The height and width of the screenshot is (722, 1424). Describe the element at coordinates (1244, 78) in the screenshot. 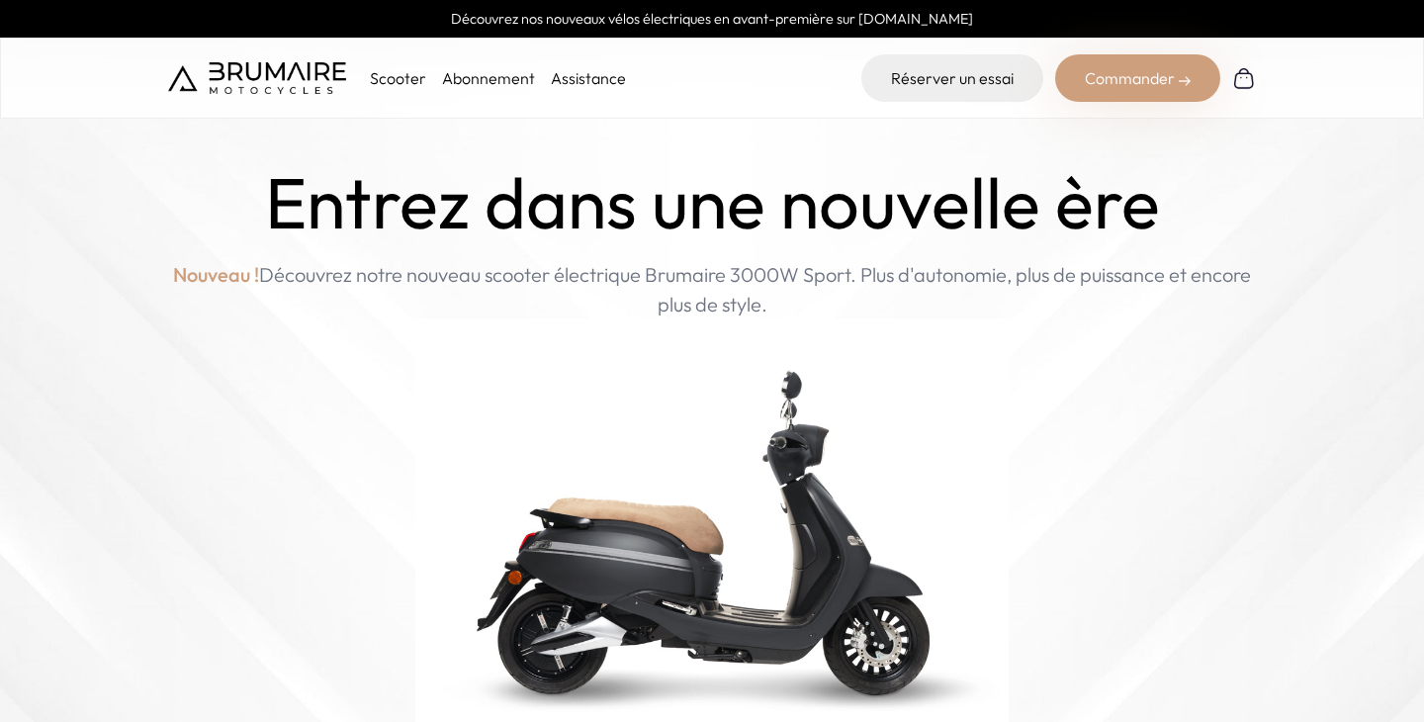

I see `img: Panier` at that location.